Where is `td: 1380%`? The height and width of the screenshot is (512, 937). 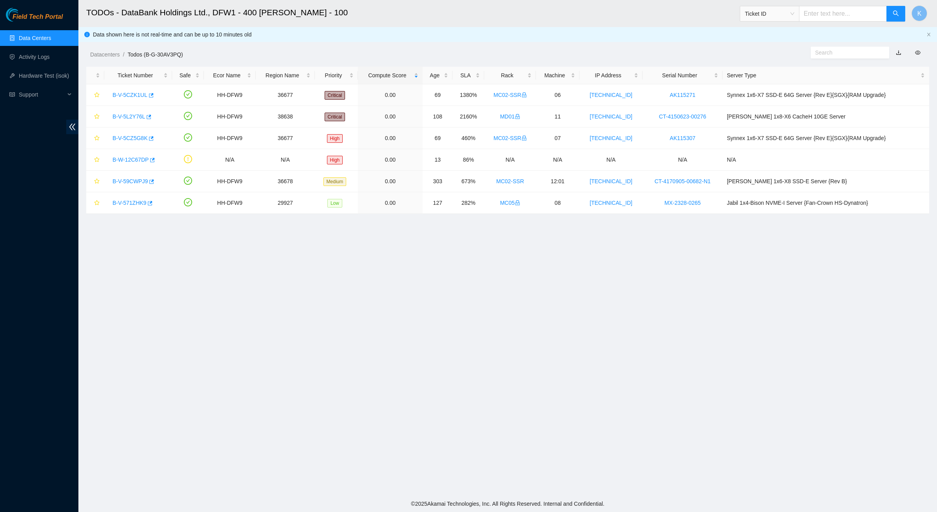 td: 1380% is located at coordinates (468, 95).